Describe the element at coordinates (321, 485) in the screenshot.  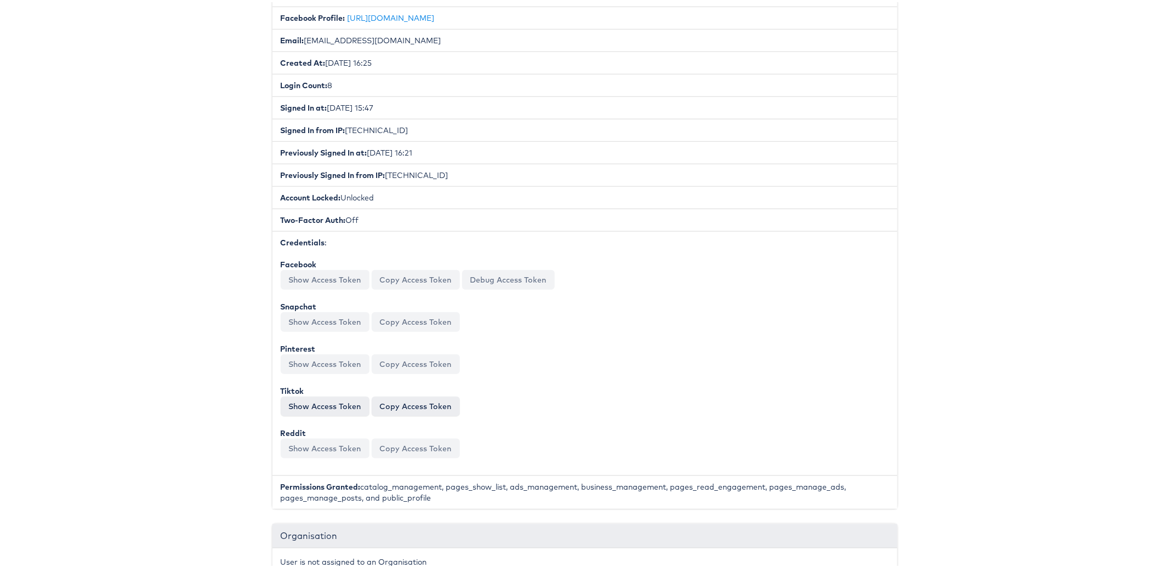
I see `b: Permissions Granted:` at that location.